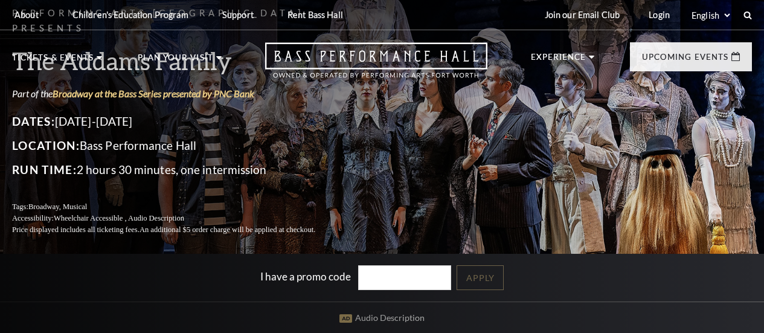 The height and width of the screenshot is (333, 764). I want to click on p: Tags:, so click(178, 207).